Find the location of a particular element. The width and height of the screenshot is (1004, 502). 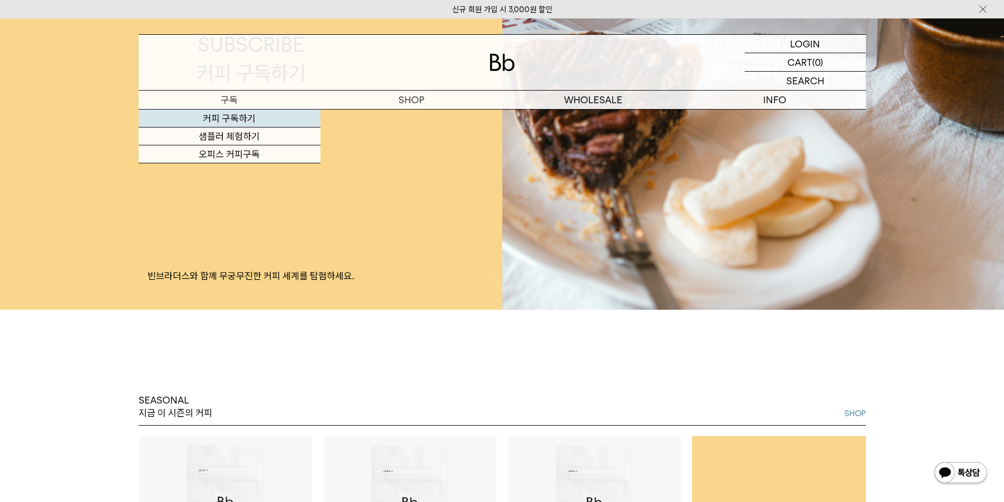

a: 신규 회원 가입 시 3,000원 할인 is located at coordinates (502, 9).